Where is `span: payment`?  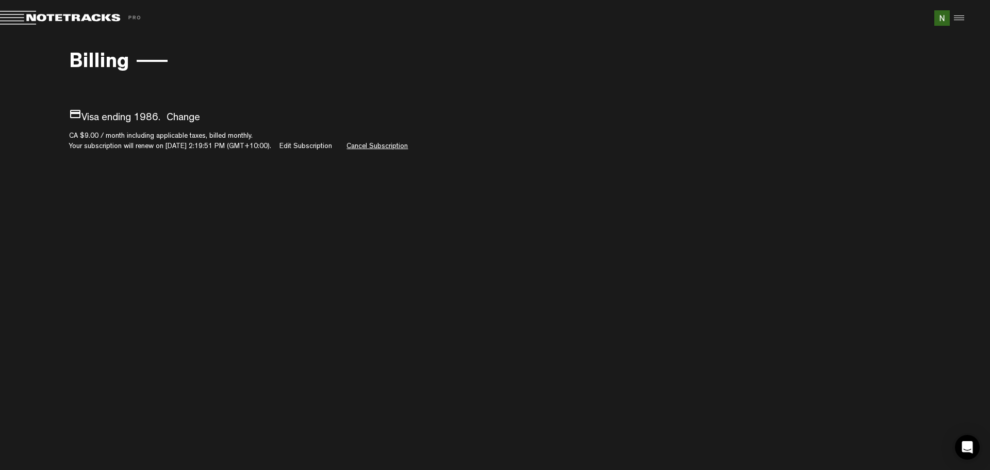 span: payment is located at coordinates (75, 114).